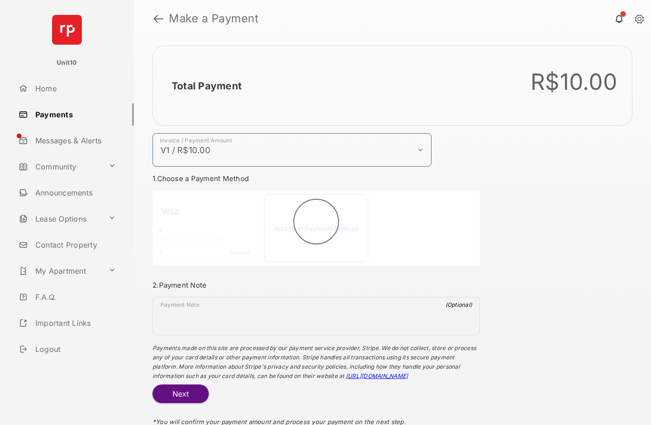  What do you see at coordinates (67, 63) in the screenshot?
I see `p: Unit10` at bounding box center [67, 63].